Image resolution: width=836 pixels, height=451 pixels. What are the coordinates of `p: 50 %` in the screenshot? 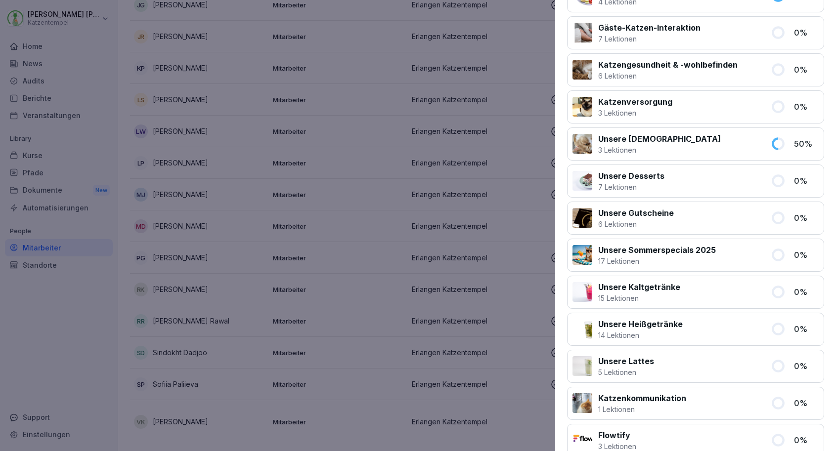 It's located at (807, 144).